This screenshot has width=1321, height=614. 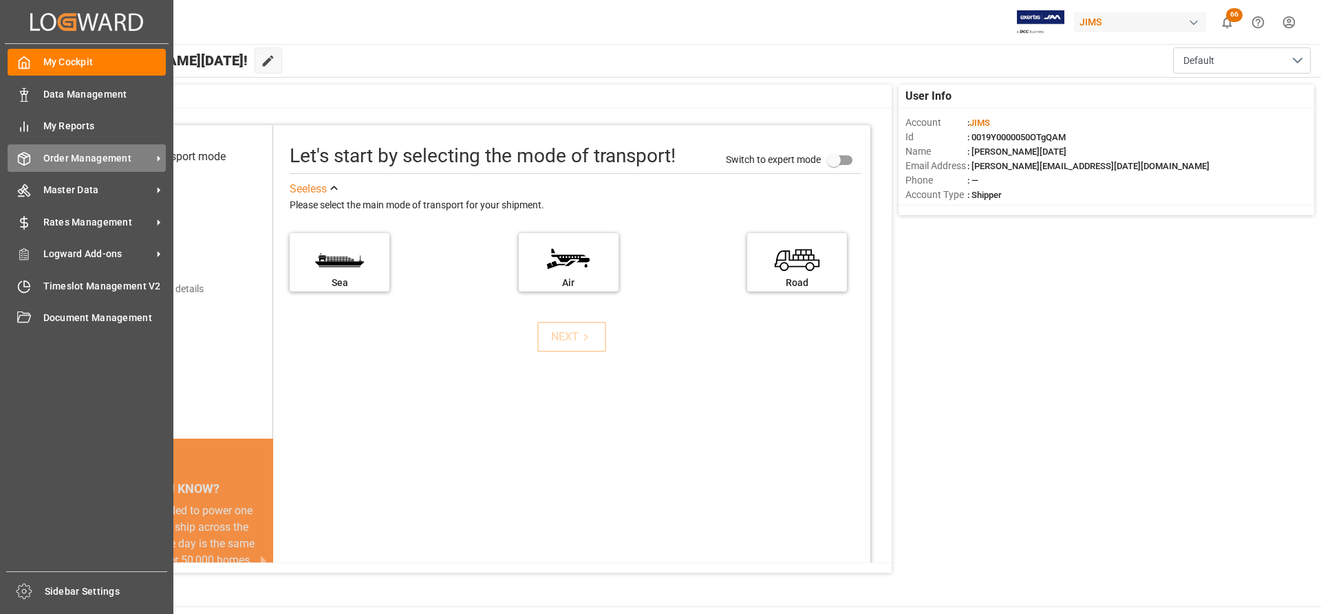 What do you see at coordinates (98, 222) in the screenshot?
I see `span: Rates Management` at bounding box center [98, 222].